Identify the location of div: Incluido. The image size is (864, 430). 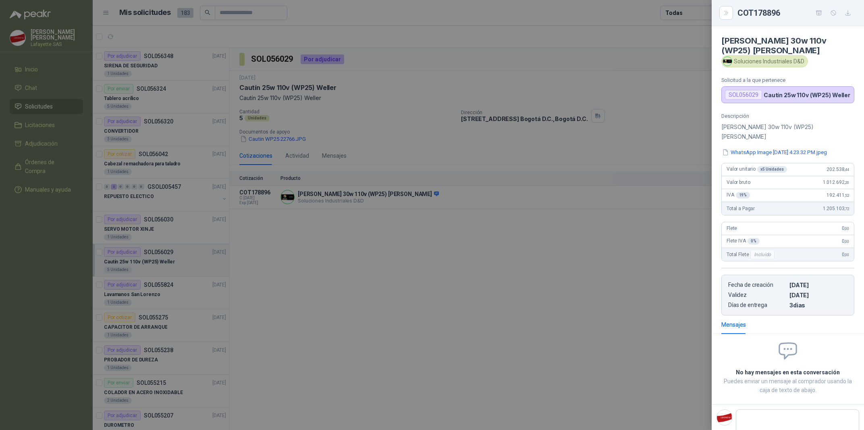
(763, 254).